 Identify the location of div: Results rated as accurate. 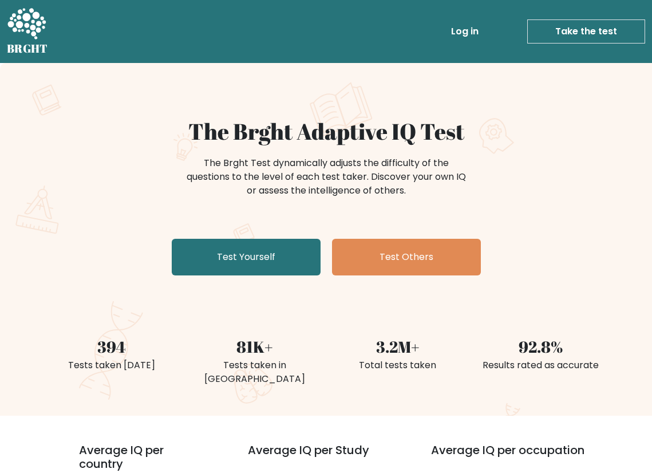
(541, 365).